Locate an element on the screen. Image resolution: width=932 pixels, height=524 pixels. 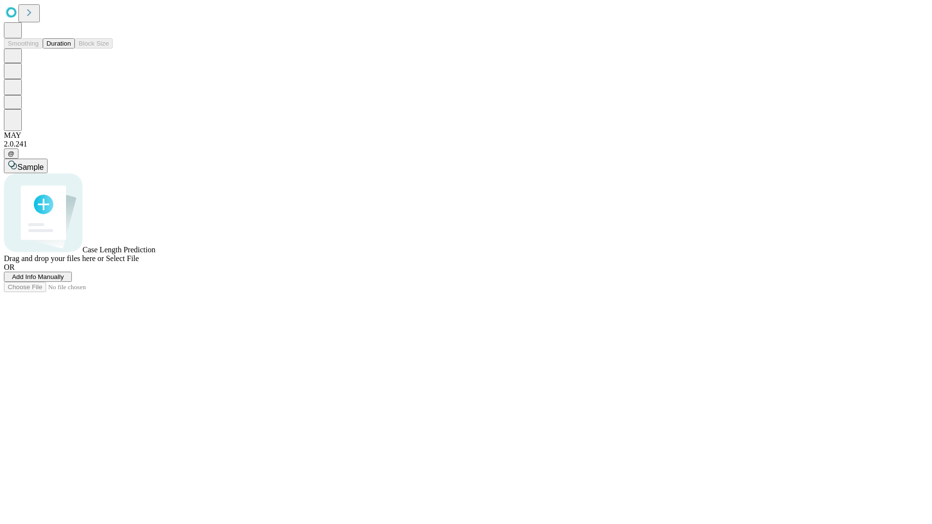
button: Sample is located at coordinates (26, 166).